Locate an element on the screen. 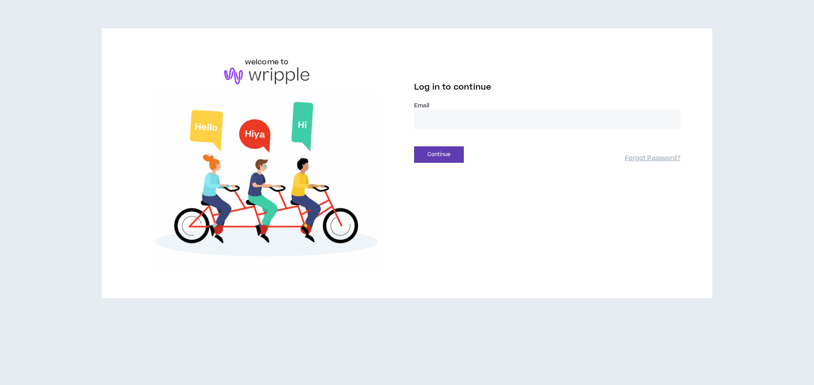 This screenshot has height=385, width=814. span: Log in to continue is located at coordinates (453, 87).